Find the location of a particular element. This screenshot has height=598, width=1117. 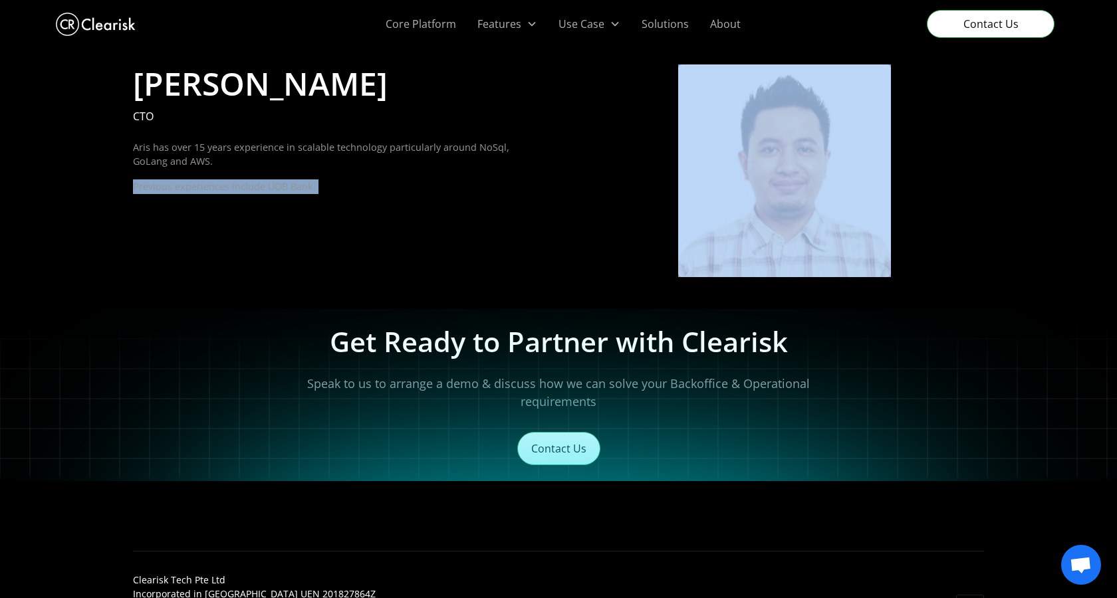

a: home is located at coordinates (96, 24).